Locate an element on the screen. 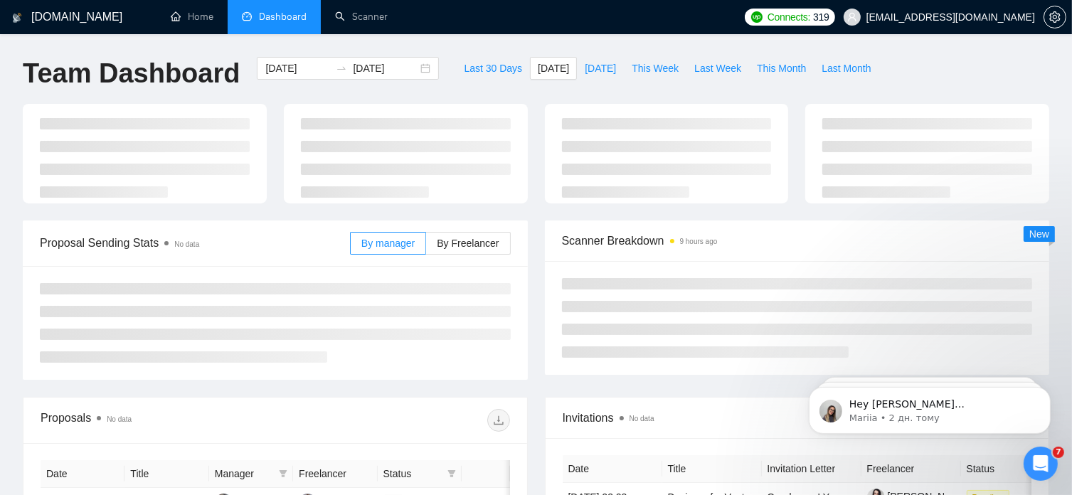  a: setting is located at coordinates (1055, 17).